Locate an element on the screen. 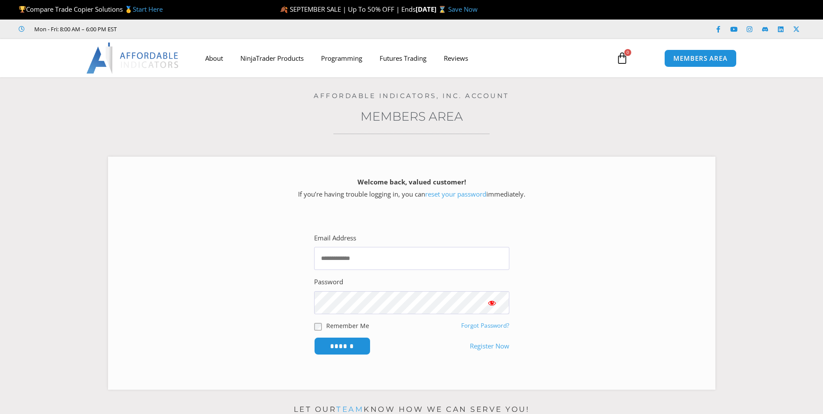 The image size is (823, 414). label: Password is located at coordinates (328, 282).